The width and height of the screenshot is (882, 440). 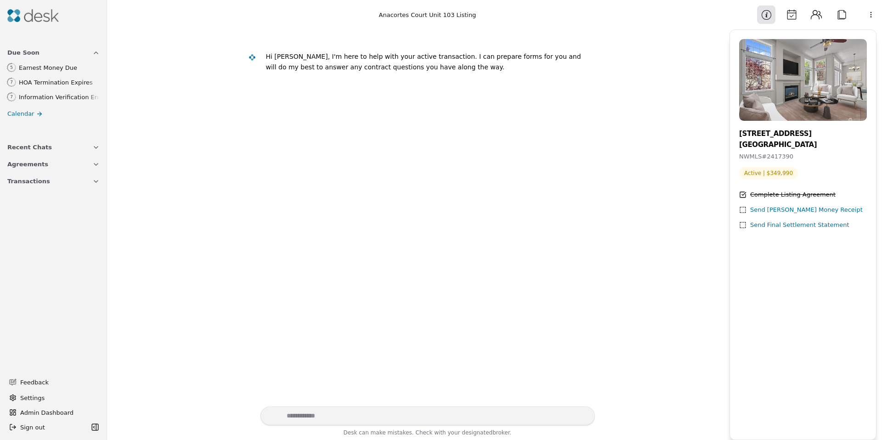 What do you see at coordinates (59, 413) in the screenshot?
I see `span: Admin Dashboard` at bounding box center [59, 413].